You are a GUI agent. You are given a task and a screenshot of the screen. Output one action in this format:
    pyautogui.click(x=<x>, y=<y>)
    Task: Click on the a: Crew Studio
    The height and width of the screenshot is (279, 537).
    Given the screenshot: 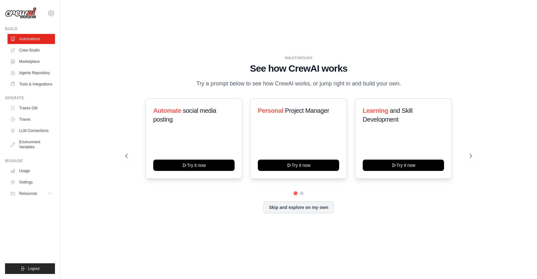 What is the action you would take?
    pyautogui.click(x=31, y=50)
    